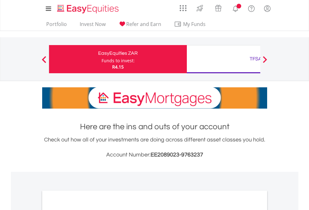 This screenshot has width=309, height=210. I want to click on h3: Account Number:, so click(155, 155).